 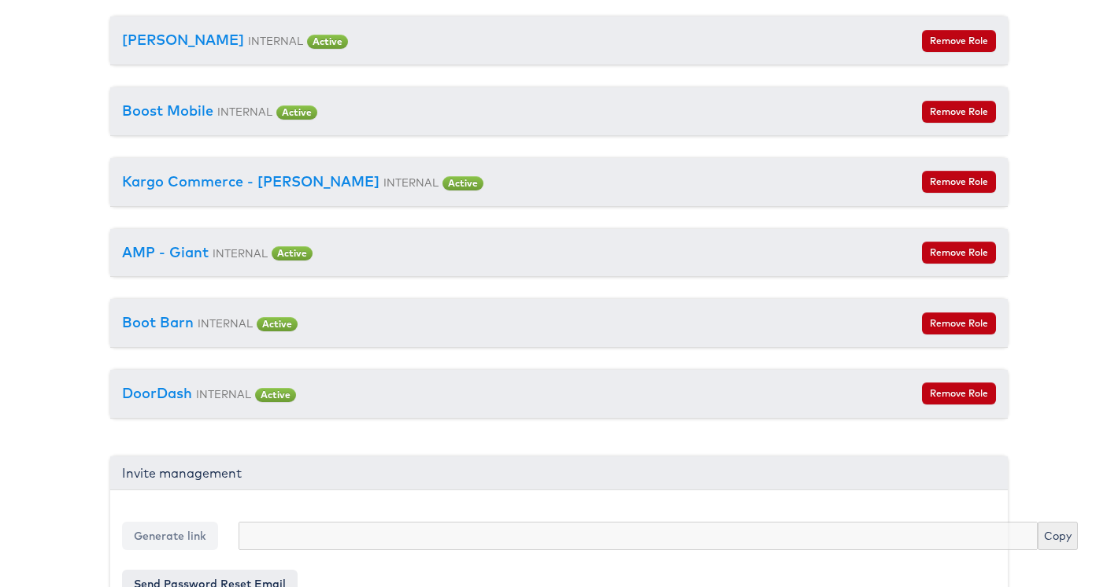 I want to click on div: Invite management, so click(x=559, y=474).